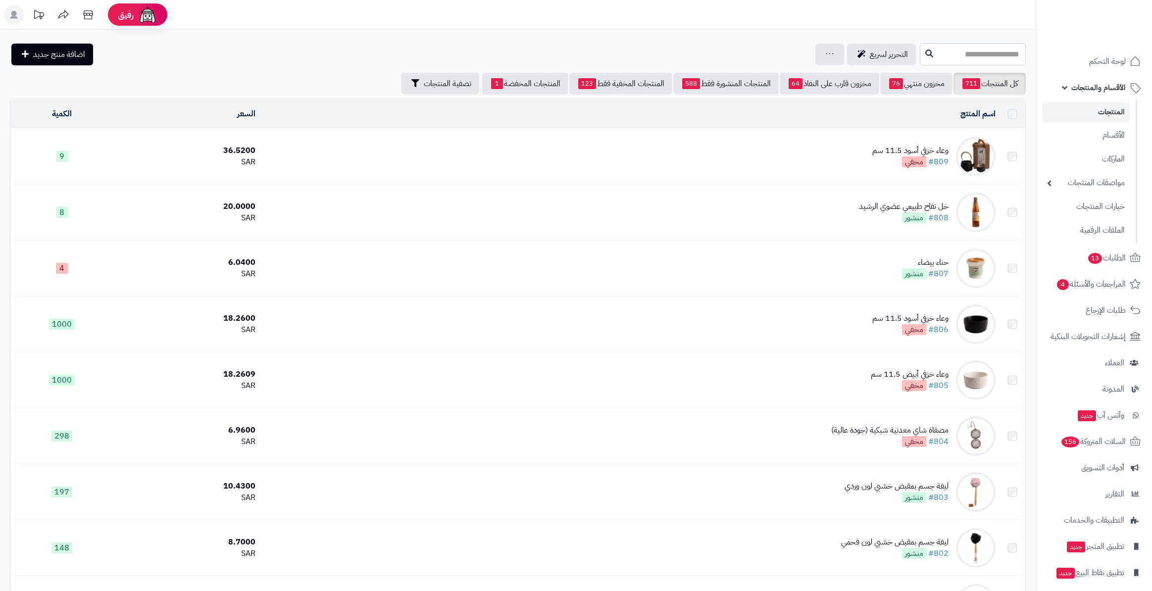 The height and width of the screenshot is (591, 1152). I want to click on img: مصفاة شاي معدنية شبكية (جودة عالية), so click(976, 436).